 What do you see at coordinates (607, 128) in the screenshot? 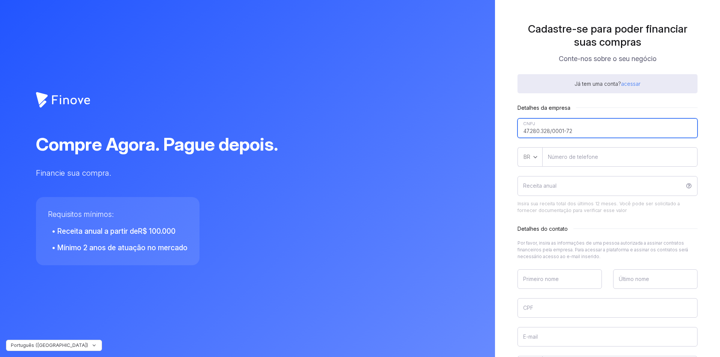
I see `input: CNPJ` at bounding box center [607, 128].